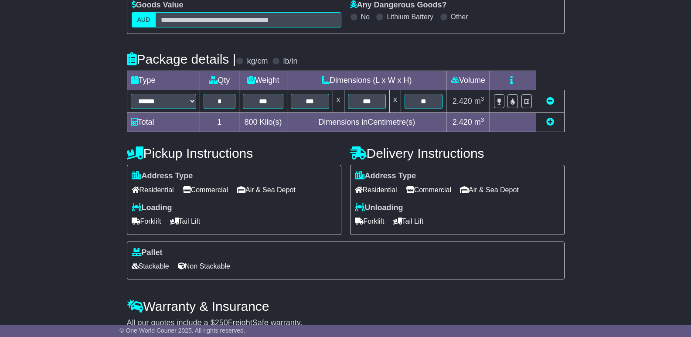 This screenshot has height=337, width=691. I want to click on label: Lithium Battery, so click(410, 17).